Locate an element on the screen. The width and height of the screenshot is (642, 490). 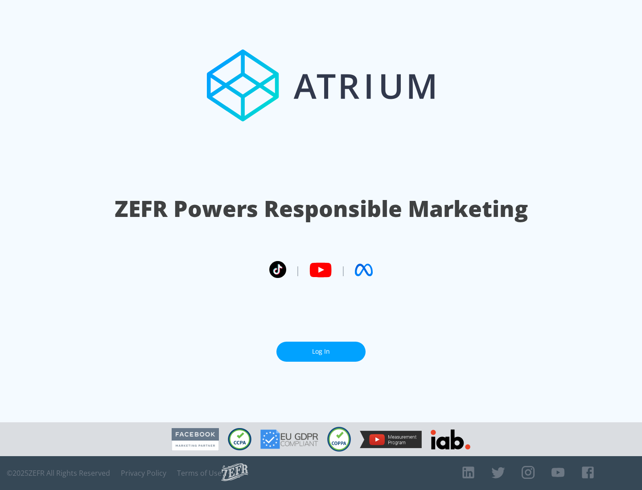
span: © 2025 ZEFR All Rights Reserved is located at coordinates (58, 473).